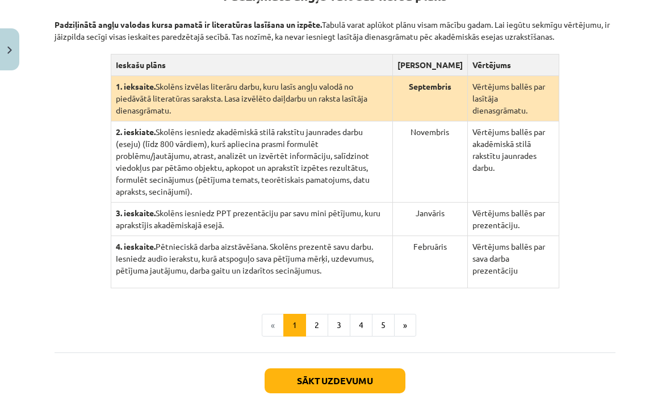  What do you see at coordinates (136, 86) in the screenshot?
I see `strong: 1. ieksaite.` at bounding box center [136, 86].